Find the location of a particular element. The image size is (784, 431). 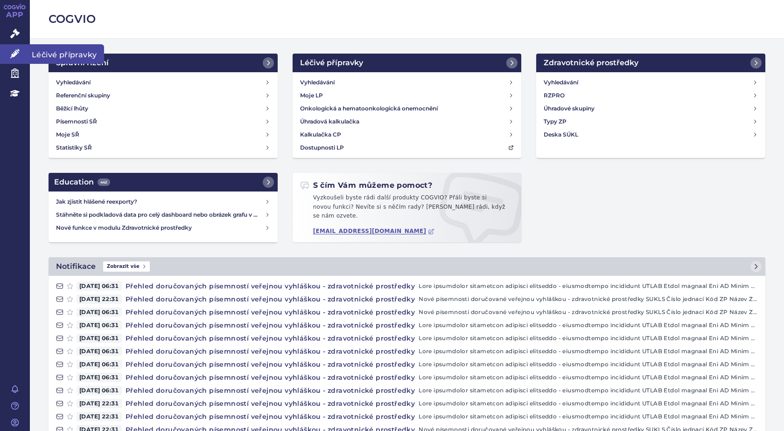

h2: Notifikace is located at coordinates (76, 267).